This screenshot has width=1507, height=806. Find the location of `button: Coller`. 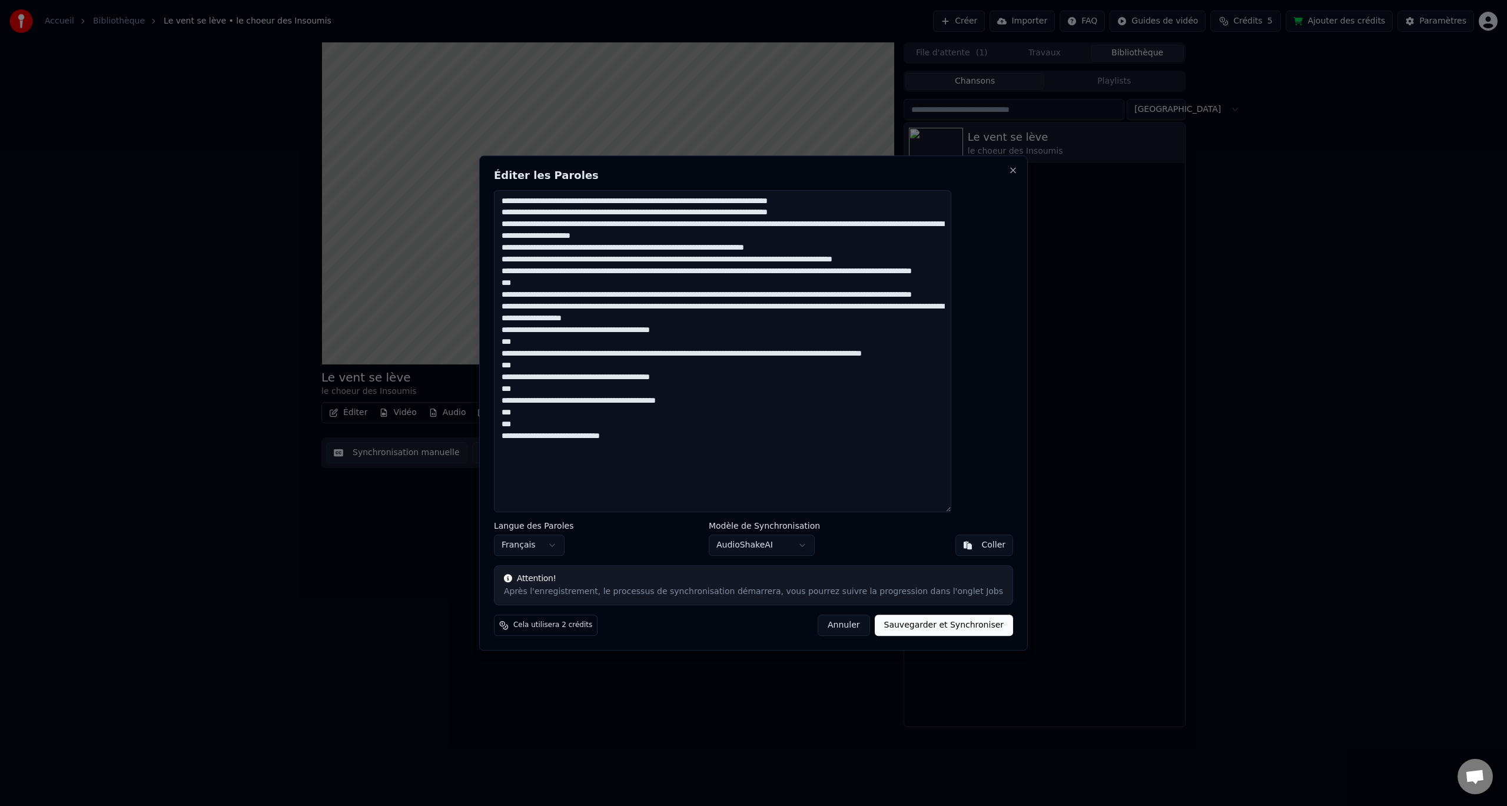

button: Coller is located at coordinates (984, 545).